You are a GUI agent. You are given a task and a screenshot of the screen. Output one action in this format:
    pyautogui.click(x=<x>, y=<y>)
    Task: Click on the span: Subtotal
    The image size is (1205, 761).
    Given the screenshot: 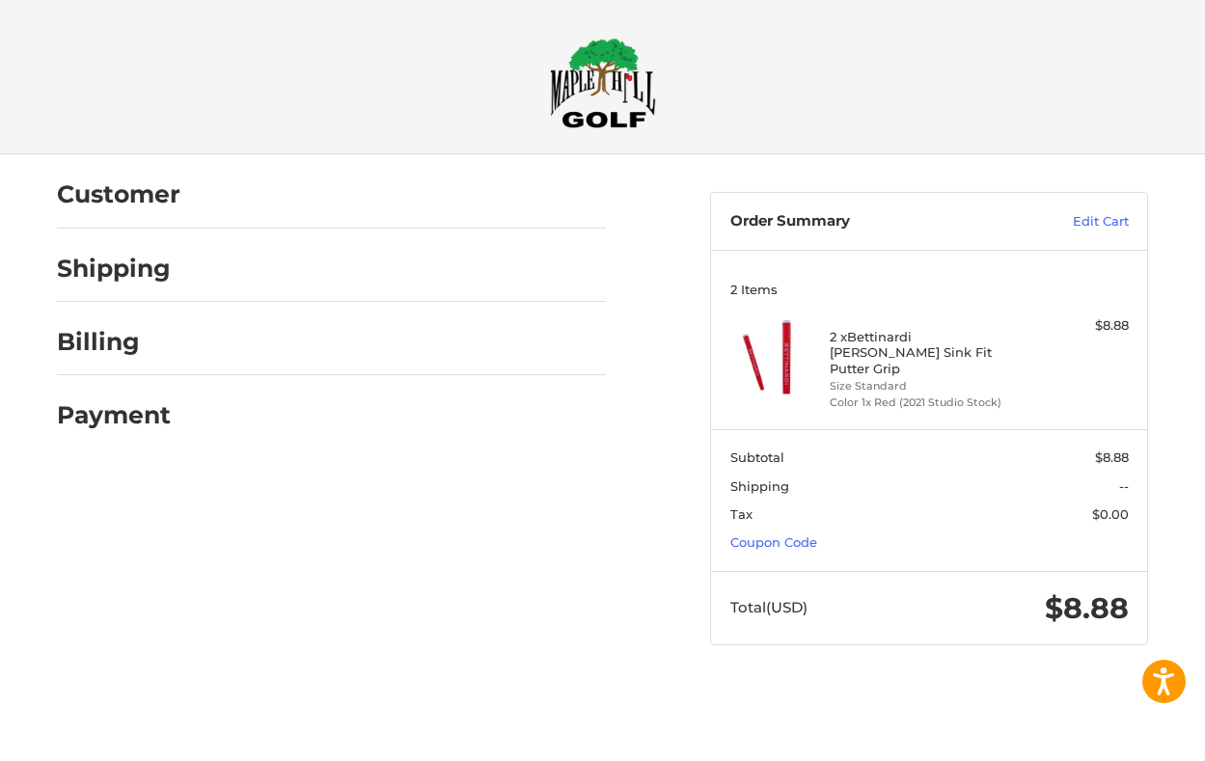 What is the action you would take?
    pyautogui.click(x=757, y=457)
    